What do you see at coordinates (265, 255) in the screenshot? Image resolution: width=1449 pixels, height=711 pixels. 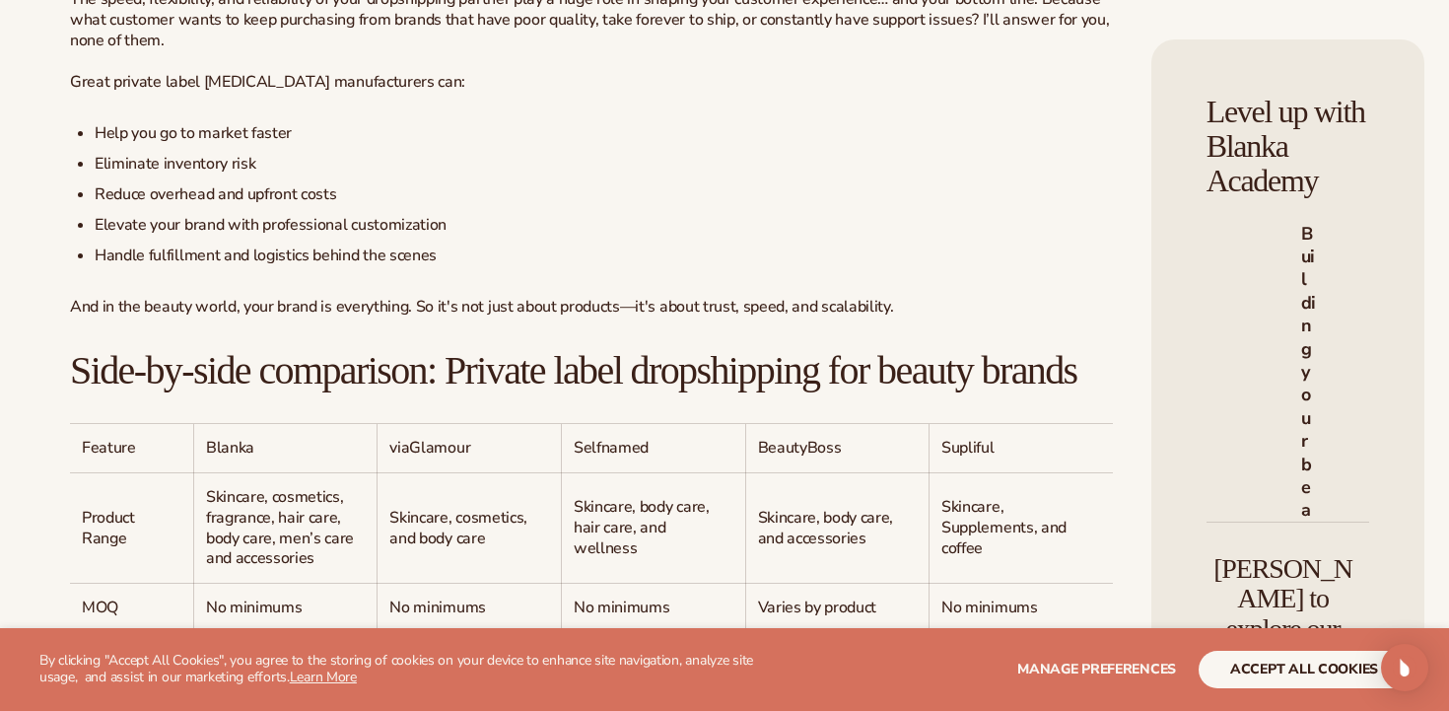 I see `span: Handle fulfillment and logistics behind the scenes` at bounding box center [265, 255].